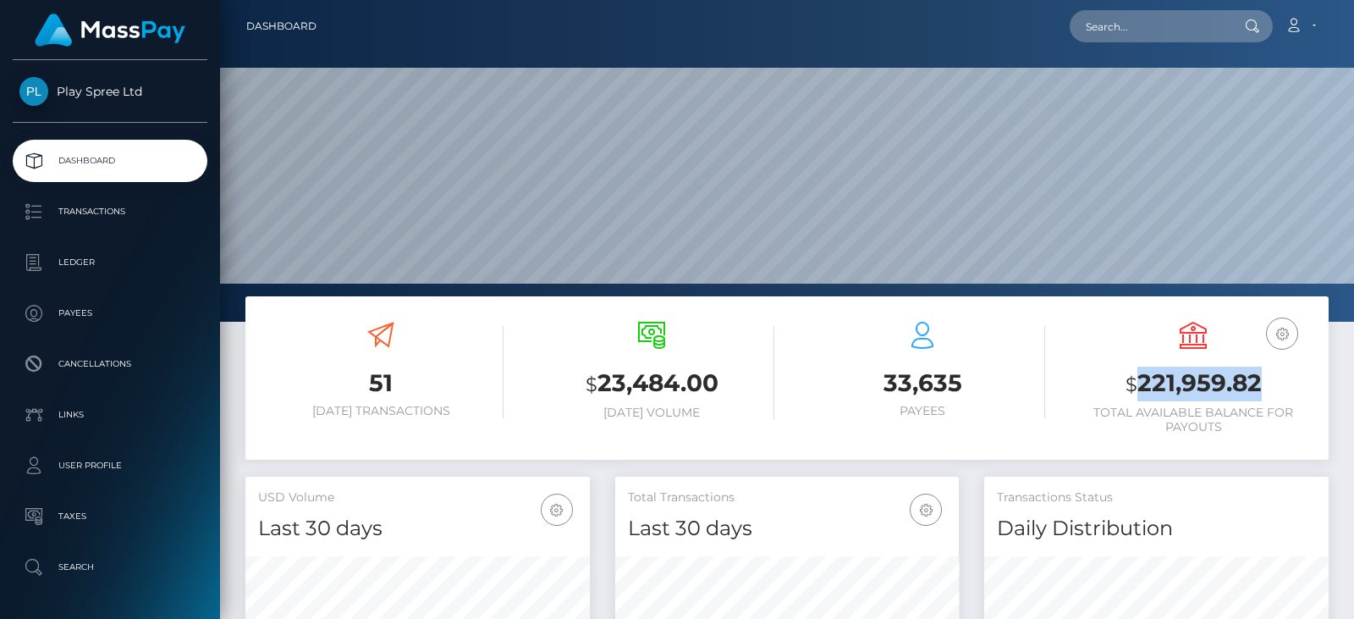  Describe the element at coordinates (110, 466) in the screenshot. I see `p: User Profile` at that location.